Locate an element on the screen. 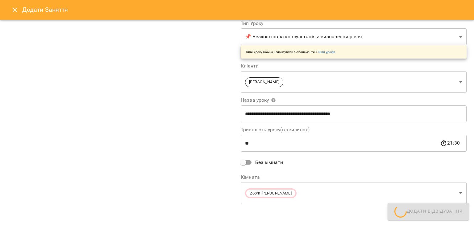 Image resolution: width=474 pixels, height=225 pixels. svg: Вкажіть назву уроку або виберіть клієнтів is located at coordinates (273, 100).